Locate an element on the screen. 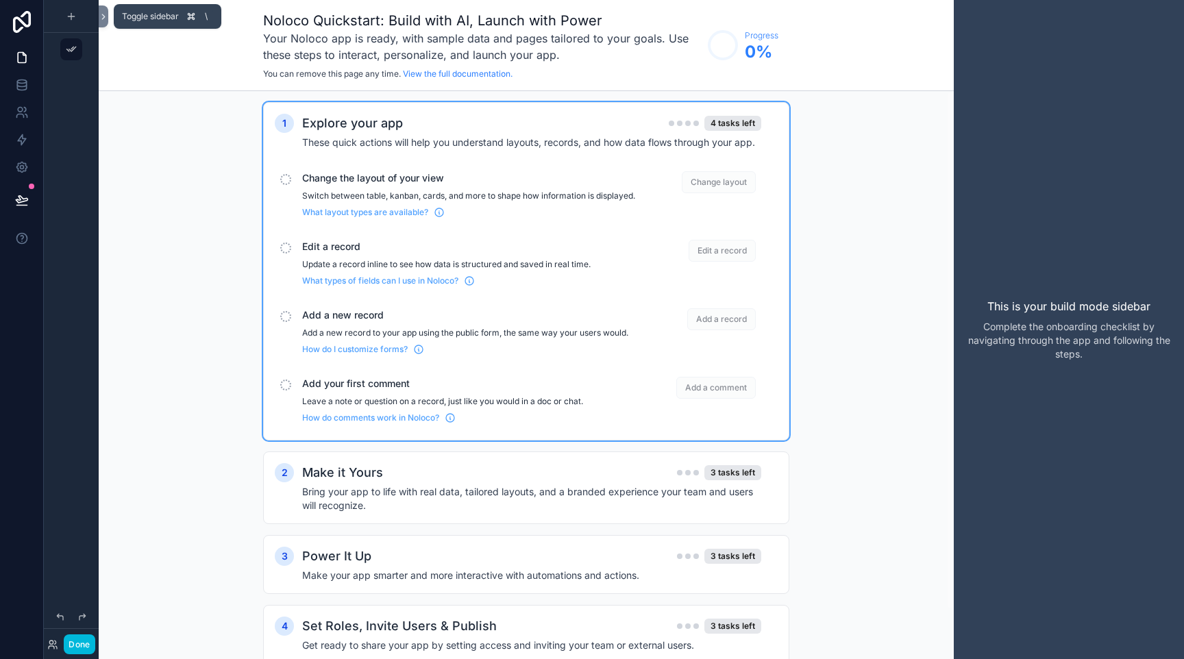 The image size is (1184, 659). span: Add your first comment is located at coordinates (469, 384).